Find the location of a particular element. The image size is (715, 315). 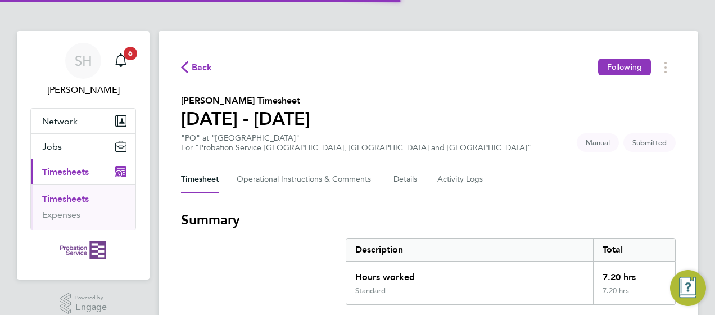

a: Expenses is located at coordinates (61, 214).